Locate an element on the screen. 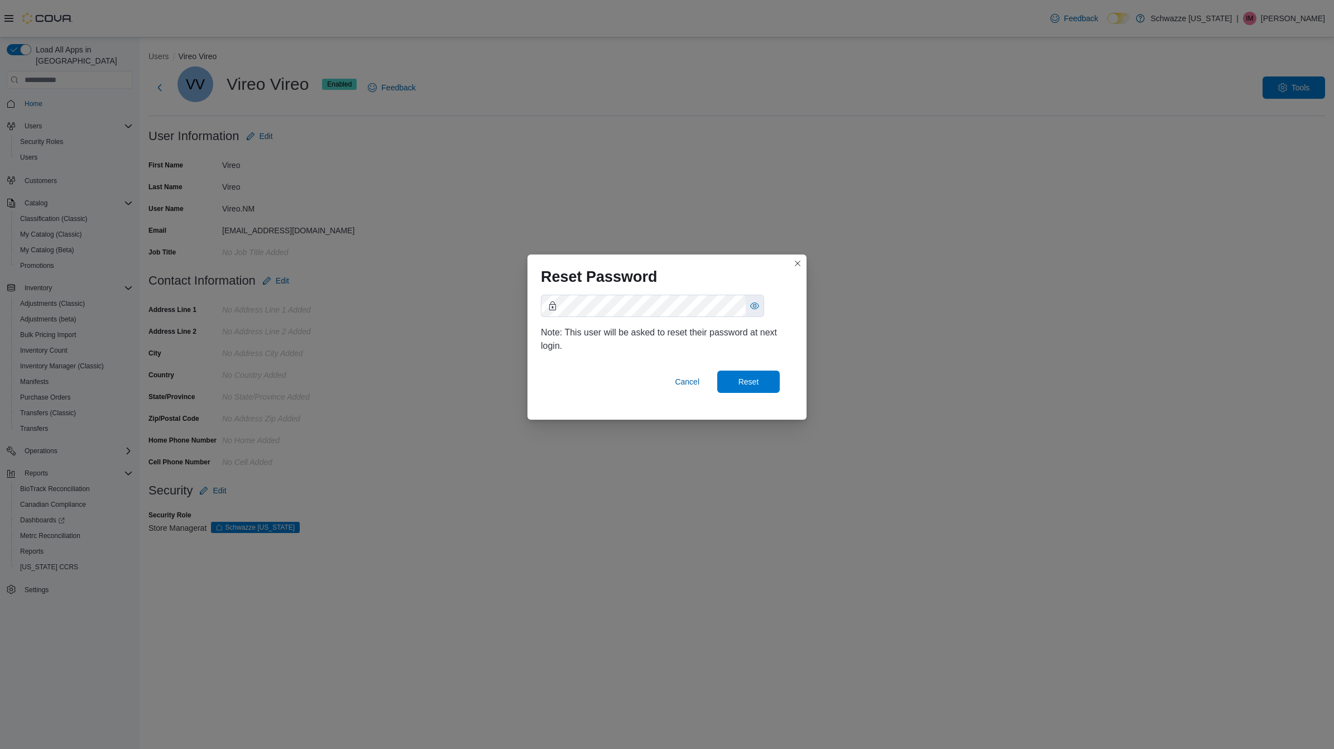  button: Reset is located at coordinates (749, 382).